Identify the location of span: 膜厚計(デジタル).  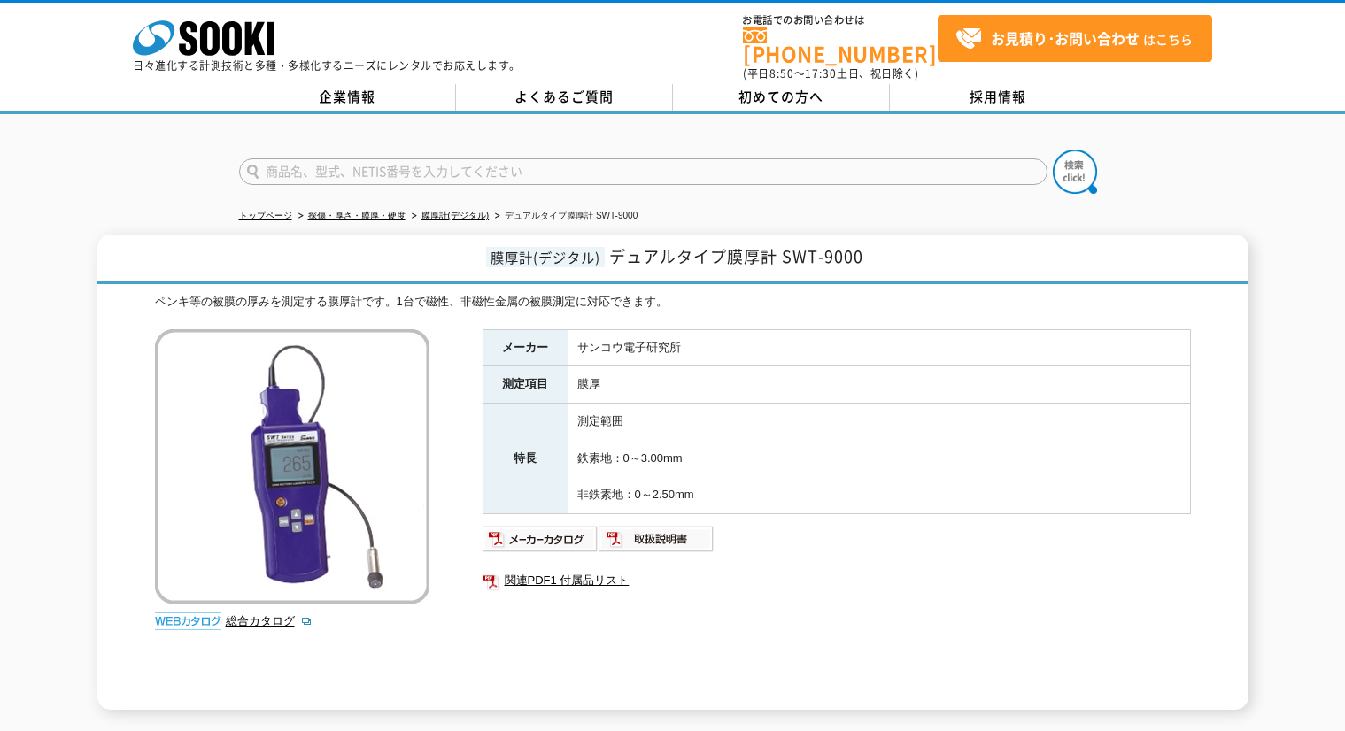
(545, 257).